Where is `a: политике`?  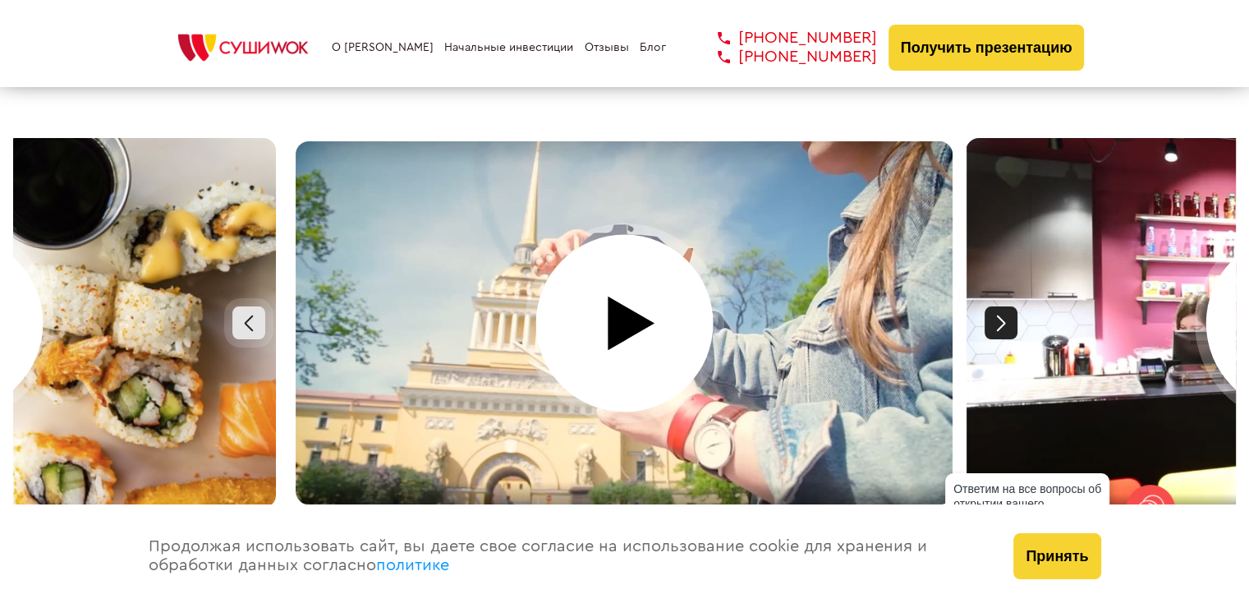
a: политике is located at coordinates (412, 565).